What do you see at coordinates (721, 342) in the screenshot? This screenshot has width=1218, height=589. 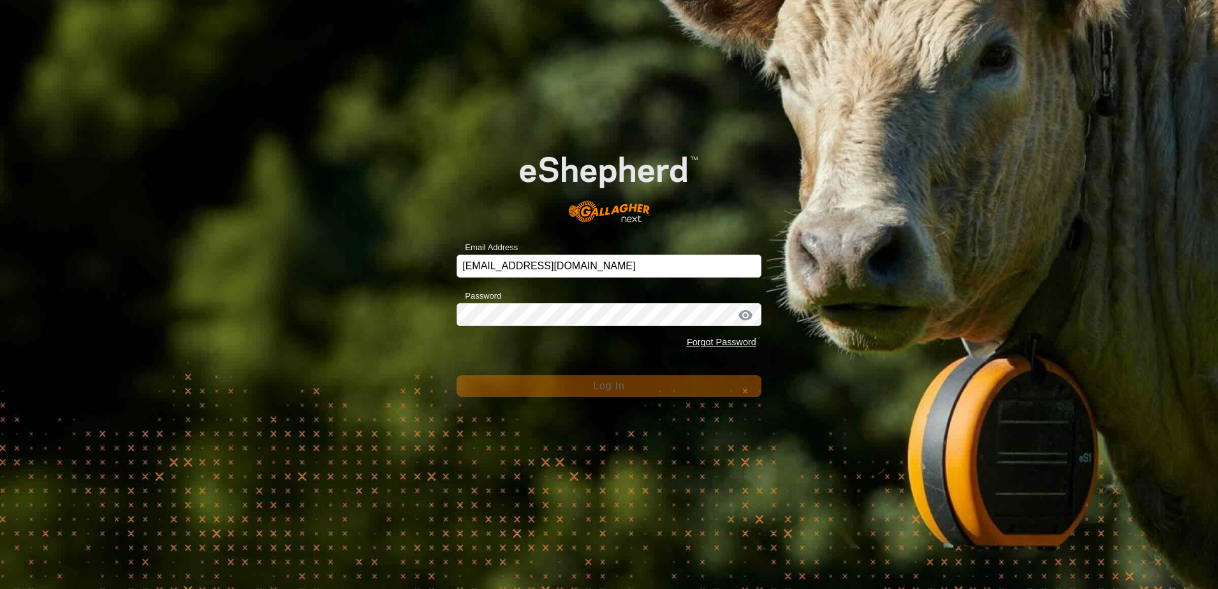 I see `a: Forgot Password` at bounding box center [721, 342].